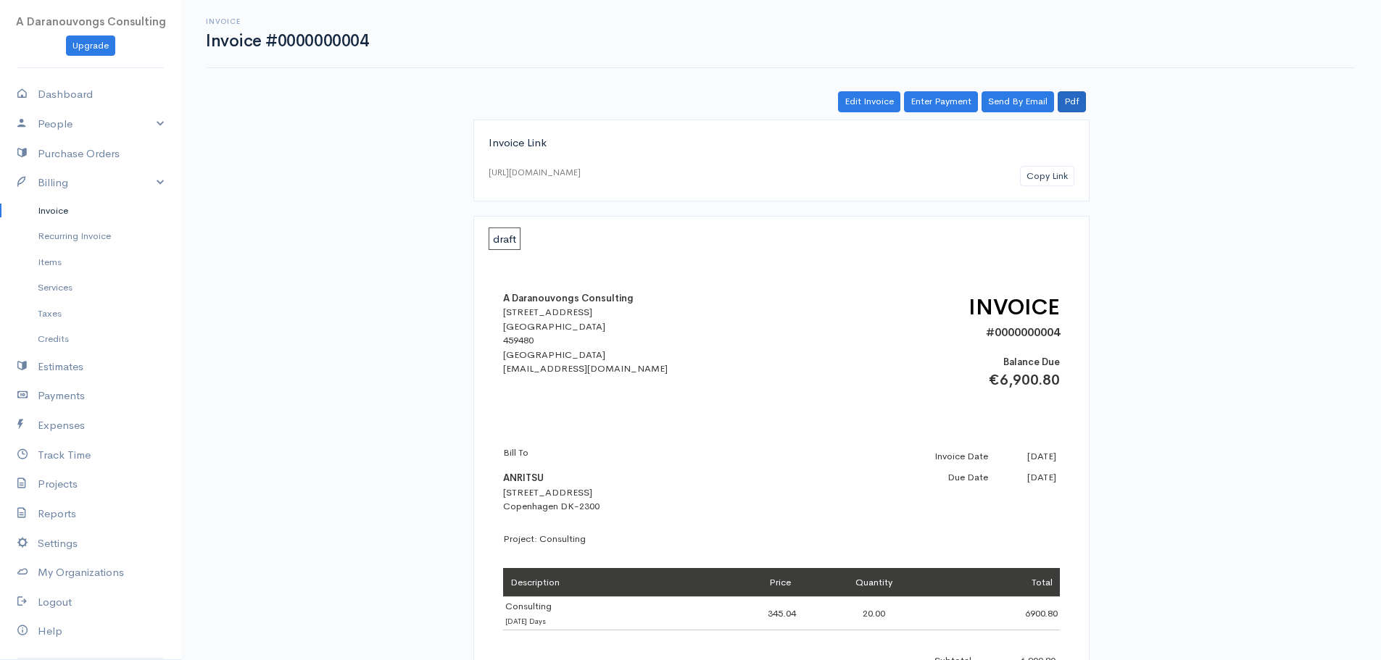 Image resolution: width=1381 pixels, height=660 pixels. I want to click on td: Consulting, so click(597, 614).